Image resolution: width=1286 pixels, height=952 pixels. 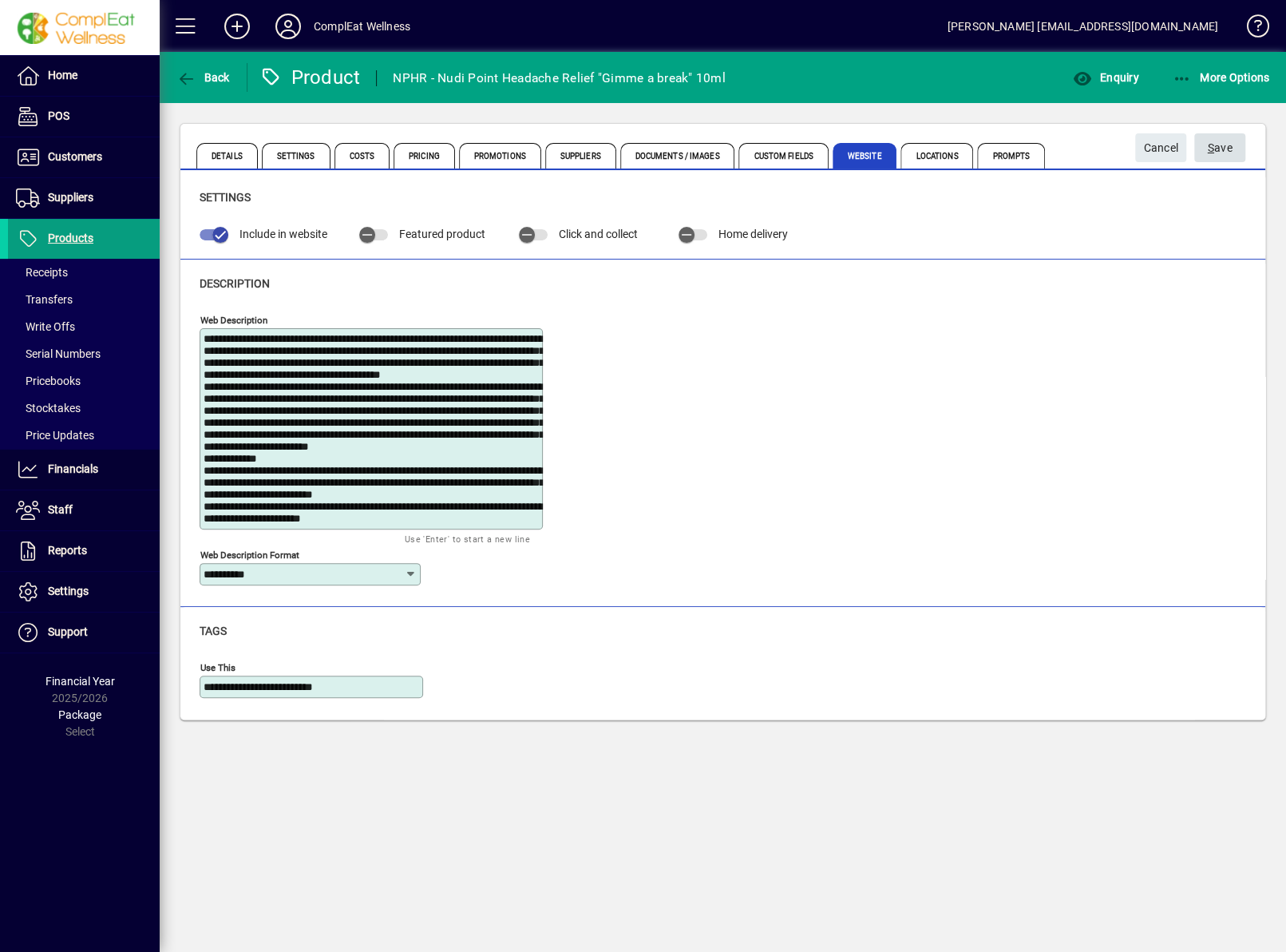 What do you see at coordinates (203, 78) in the screenshot?
I see `app-page-header-button: Back` at bounding box center [203, 78].